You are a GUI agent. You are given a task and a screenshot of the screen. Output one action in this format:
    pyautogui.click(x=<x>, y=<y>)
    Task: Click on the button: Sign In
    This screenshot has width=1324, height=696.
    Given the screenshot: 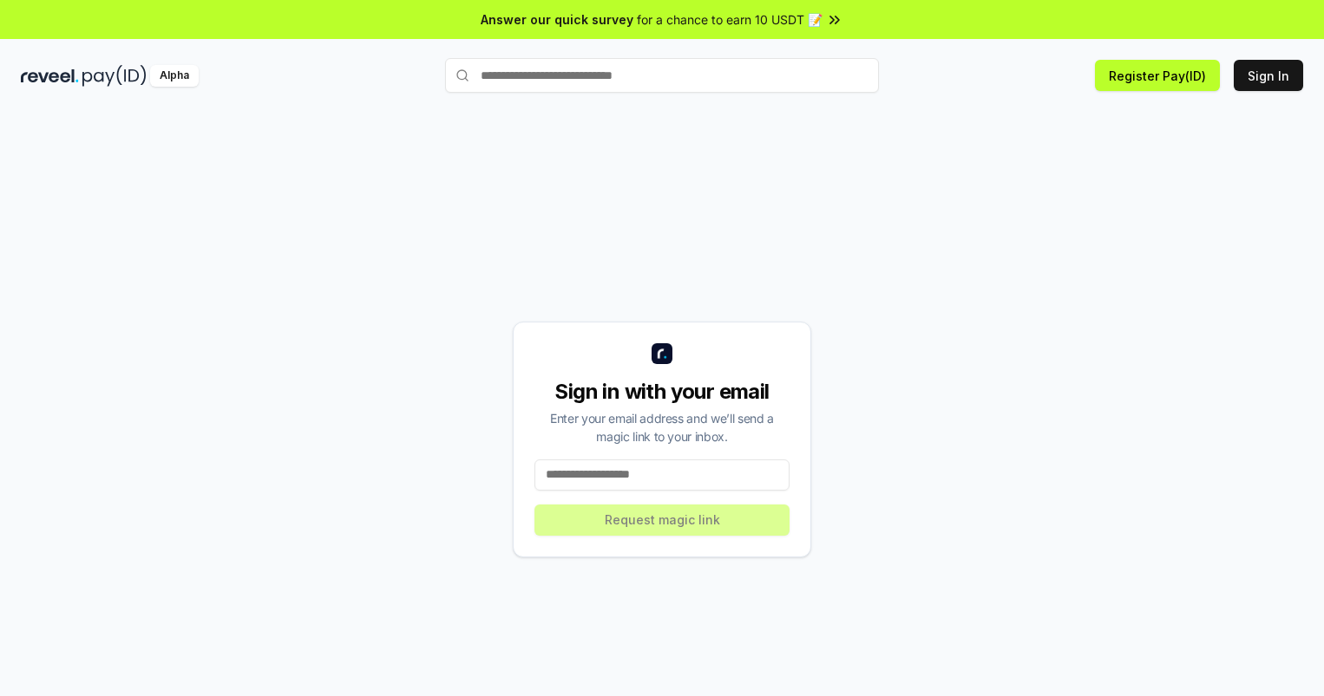 What is the action you would take?
    pyautogui.click(x=1268, y=75)
    